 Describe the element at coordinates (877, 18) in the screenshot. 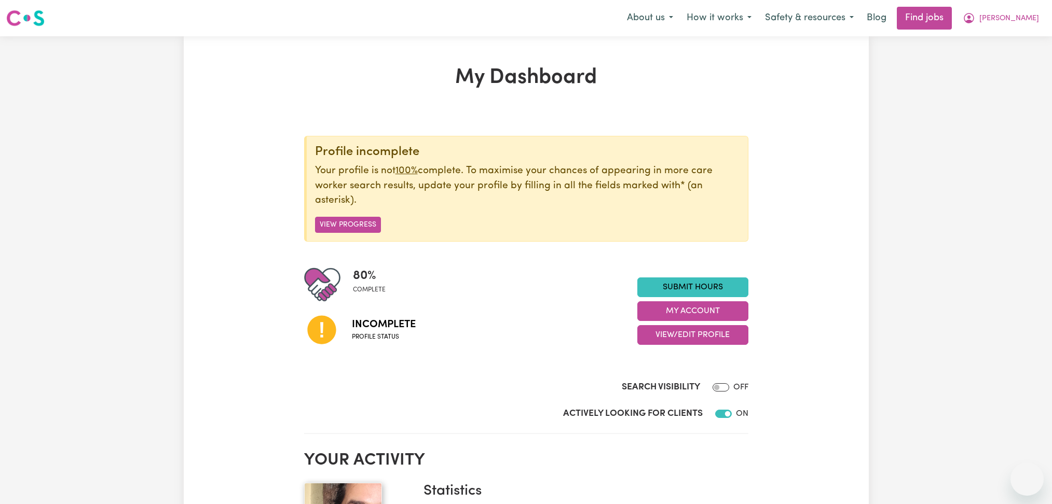

I see `a: Blog` at that location.